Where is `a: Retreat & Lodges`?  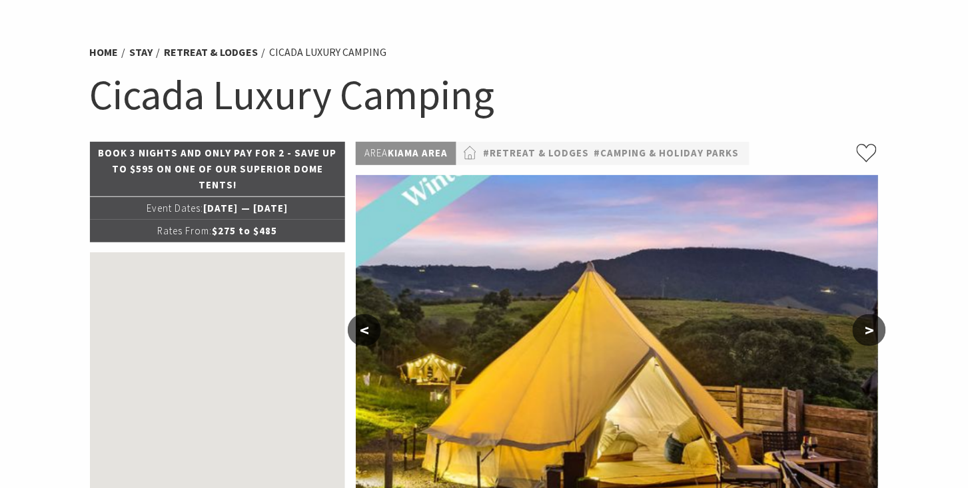 a: Retreat & Lodges is located at coordinates (211, 52).